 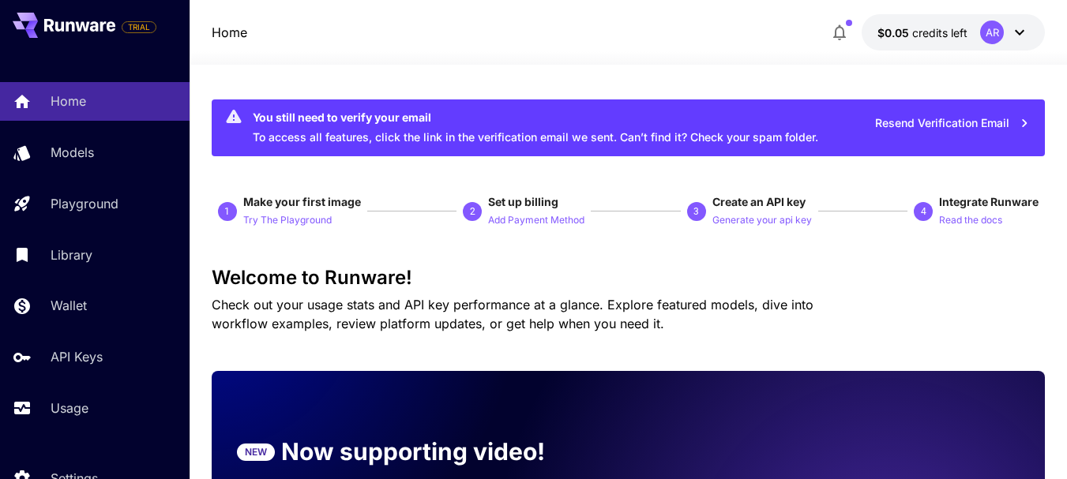 I want to click on span: Integrate Runware, so click(x=989, y=201).